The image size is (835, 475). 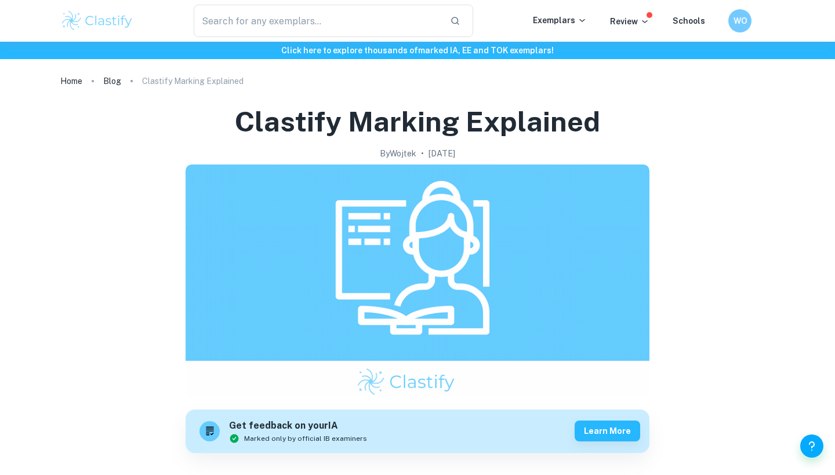 What do you see at coordinates (689, 21) in the screenshot?
I see `a: Schools` at bounding box center [689, 21].